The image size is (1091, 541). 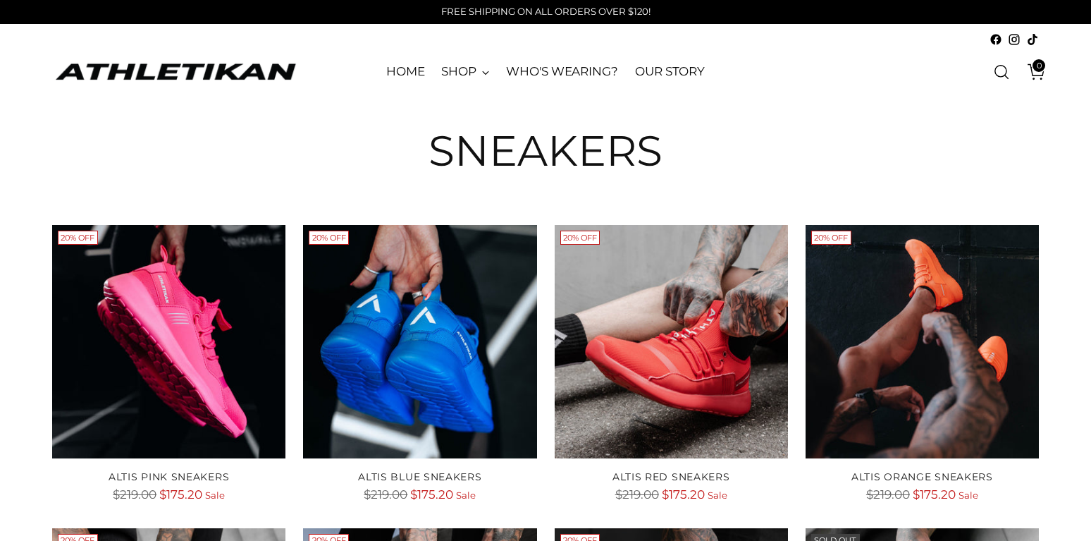 I want to click on a: WHO'S WEARING?, so click(x=562, y=72).